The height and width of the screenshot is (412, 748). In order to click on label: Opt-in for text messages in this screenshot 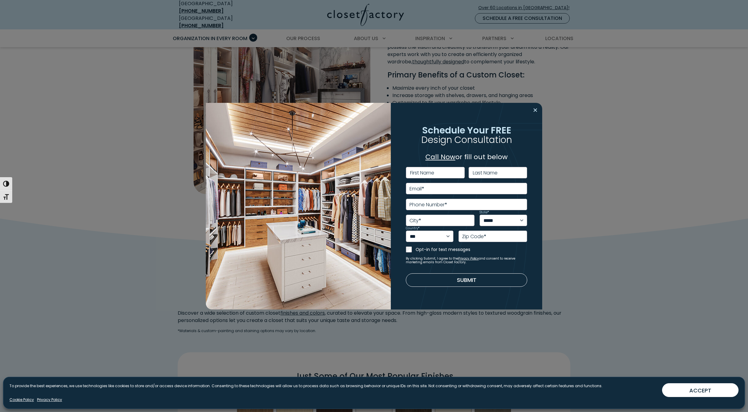, I will do `click(472, 249)`.